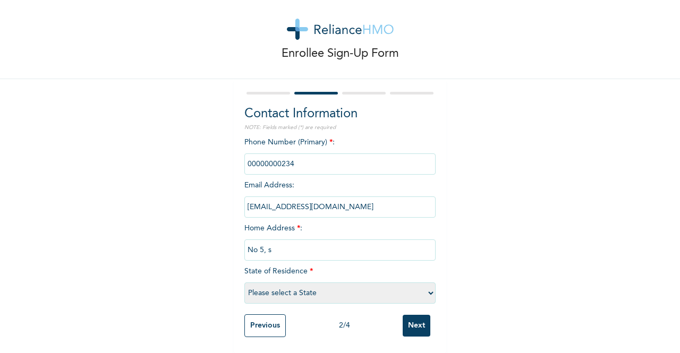 This screenshot has width=680, height=353. I want to click on h2: Contact Information, so click(340, 114).